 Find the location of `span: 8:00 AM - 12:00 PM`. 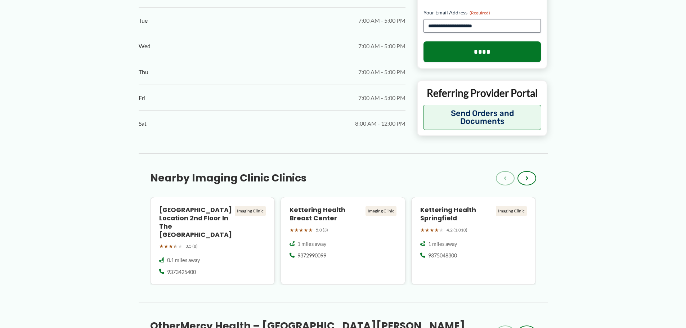

span: 8:00 AM - 12:00 PM is located at coordinates (381, 124).